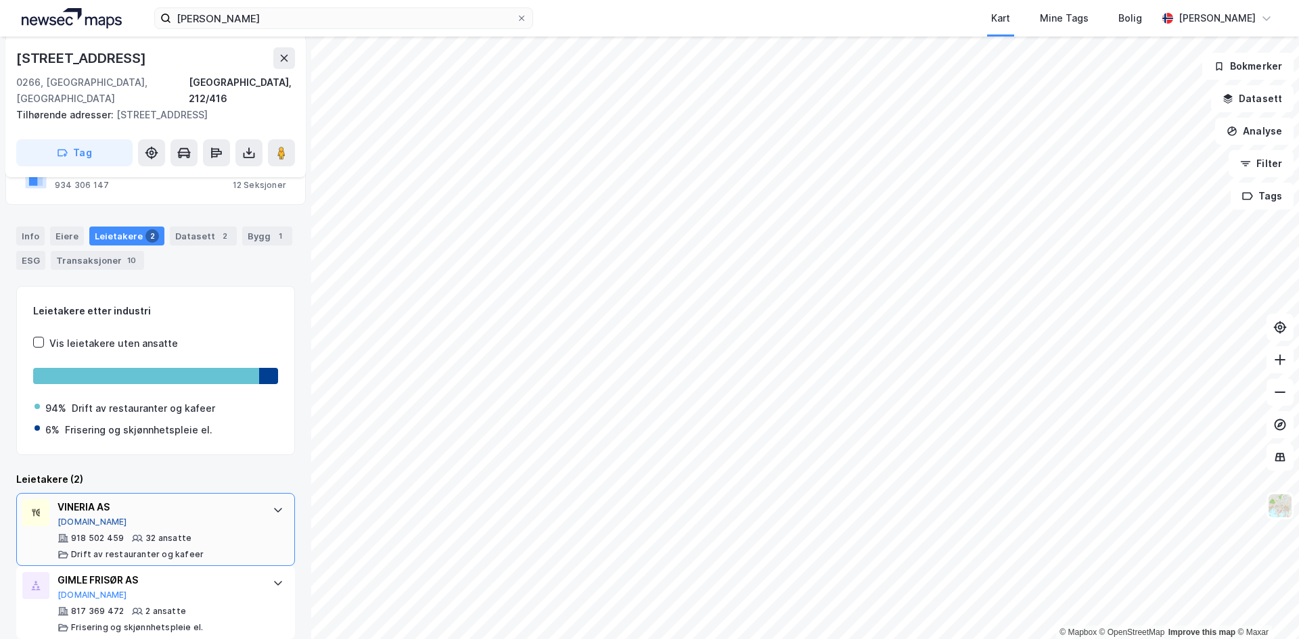 This screenshot has height=639, width=1299. What do you see at coordinates (1001, 18) in the screenshot?
I see `div: Kart` at bounding box center [1001, 18].